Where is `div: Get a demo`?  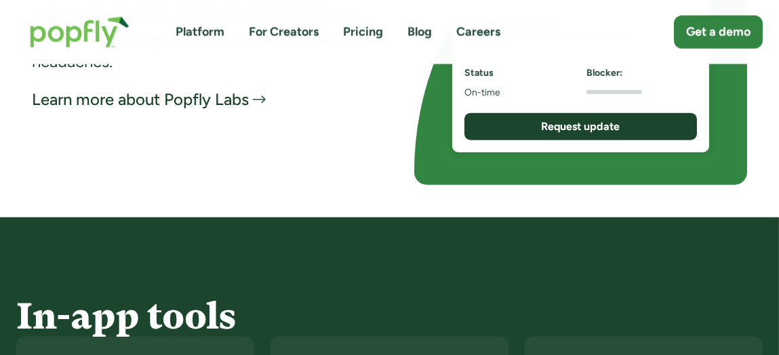
div: Get a demo is located at coordinates (718, 32).